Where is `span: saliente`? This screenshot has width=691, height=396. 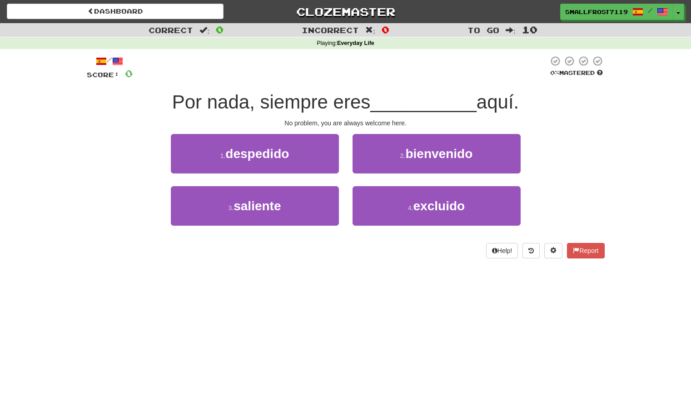 span: saliente is located at coordinates (257, 206).